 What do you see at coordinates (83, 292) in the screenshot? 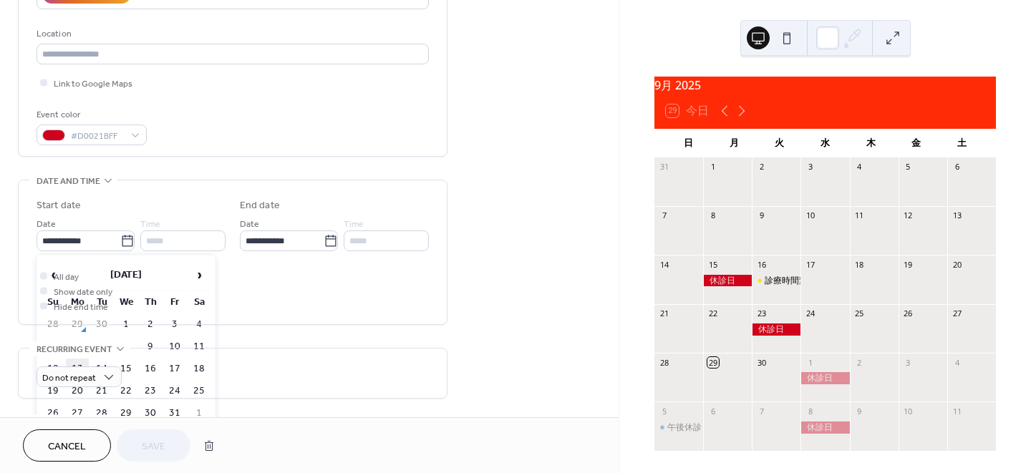
I see `span: Show date only` at bounding box center [83, 292].